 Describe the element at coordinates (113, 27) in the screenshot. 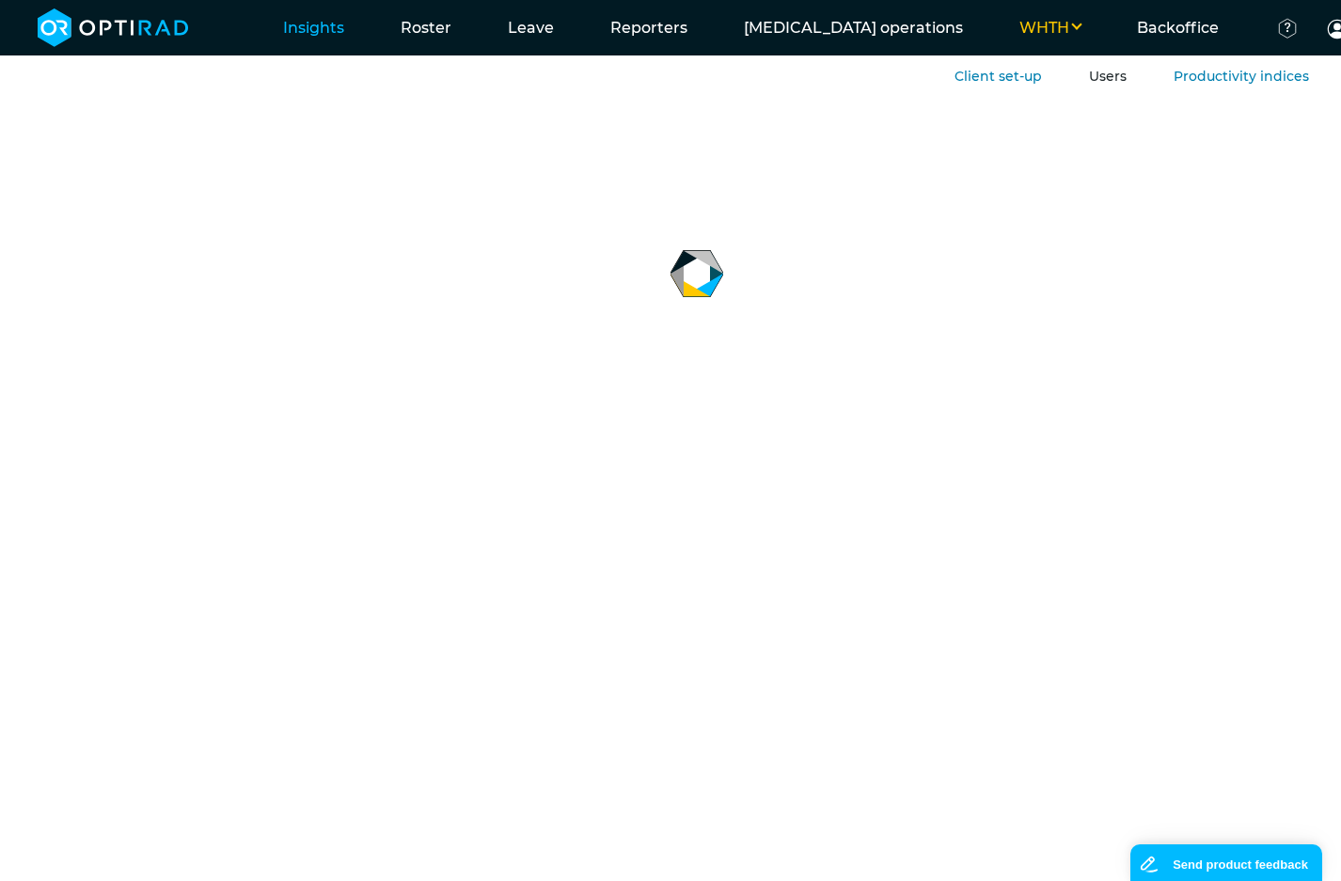

I see `img: brand-opti-rad-logos-blue-and-white-d2f68631ba2948856bd03f2d395fb146ddc8fb01b4b6e9315ea85fa773367...` at that location.